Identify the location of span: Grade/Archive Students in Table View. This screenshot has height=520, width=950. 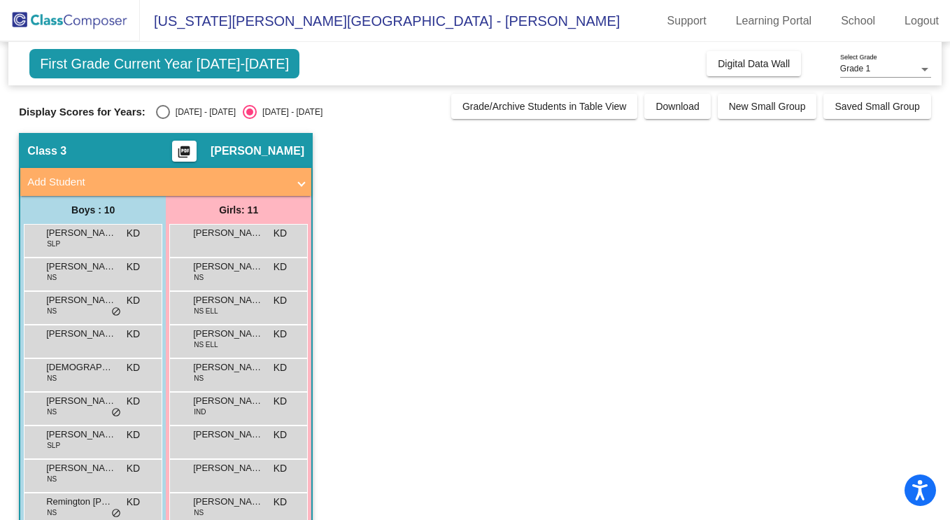
(544, 106).